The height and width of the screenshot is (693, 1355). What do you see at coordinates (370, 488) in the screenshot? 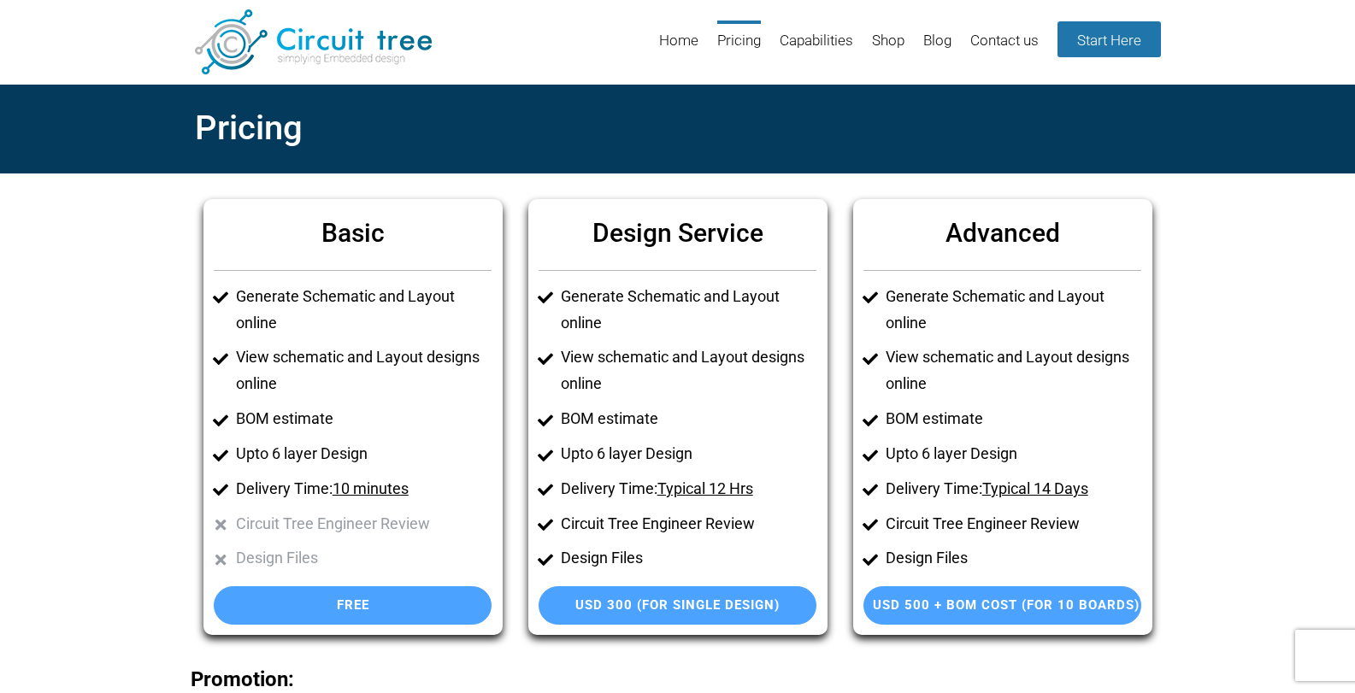
I see `u: 10 minutes` at bounding box center [370, 488].